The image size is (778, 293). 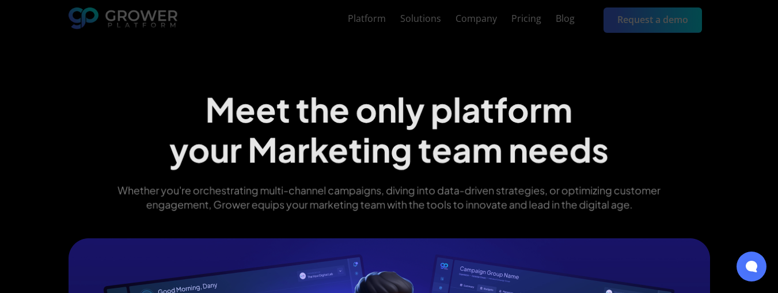 I want to click on a: home, so click(x=123, y=20).